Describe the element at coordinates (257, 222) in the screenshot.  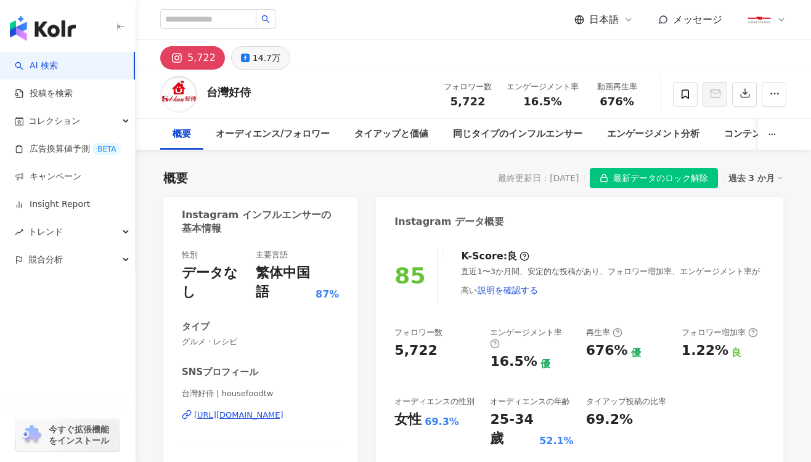
I see `div: Instagram インフルエンサーの基本情報` at that location.